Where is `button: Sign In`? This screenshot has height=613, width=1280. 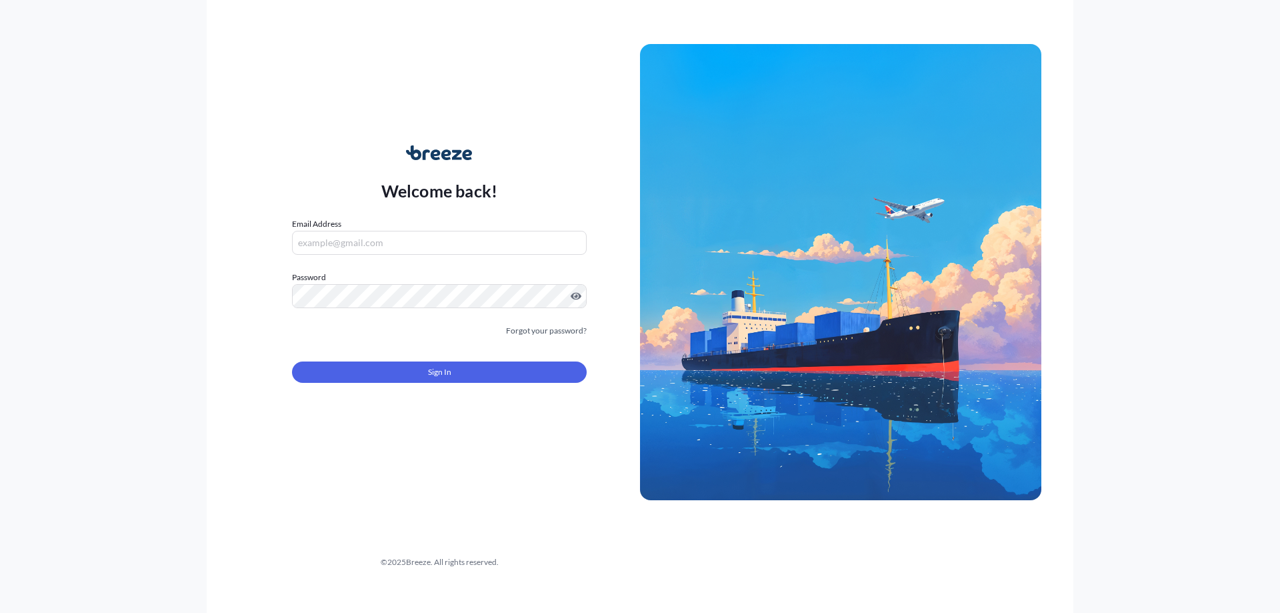
button: Sign In is located at coordinates (439, 372).